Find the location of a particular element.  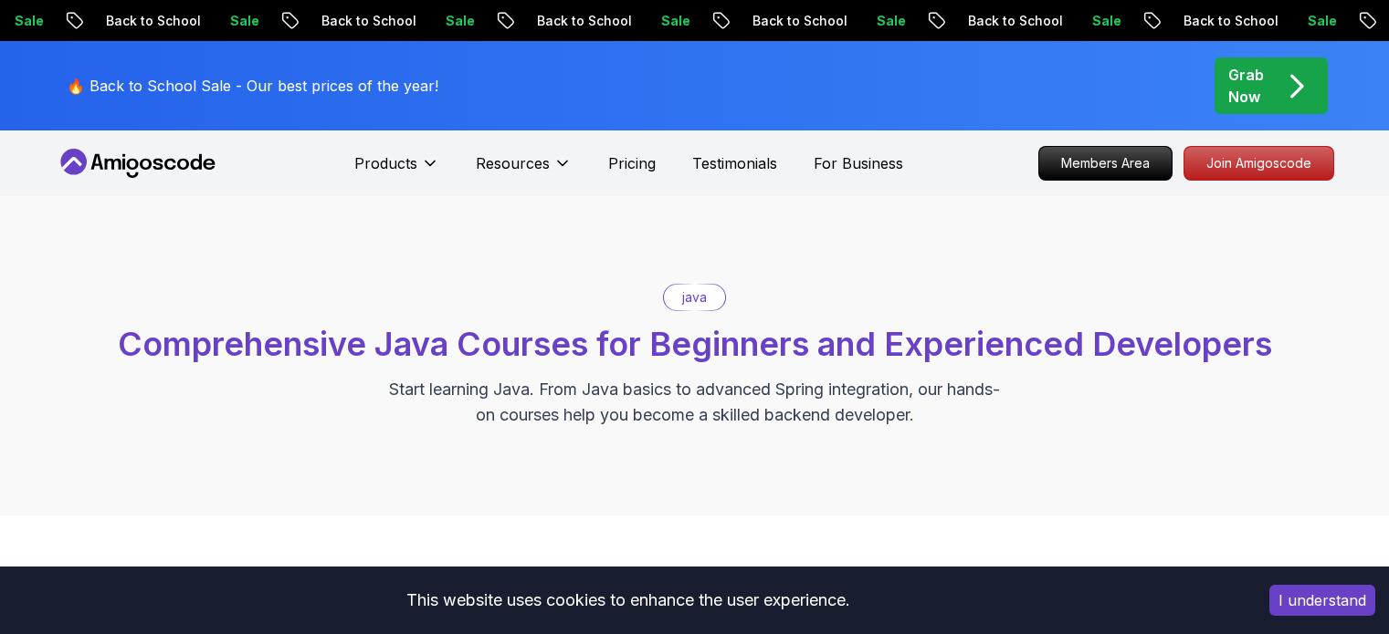

button: Accept cookies is located at coordinates (1322, 601).